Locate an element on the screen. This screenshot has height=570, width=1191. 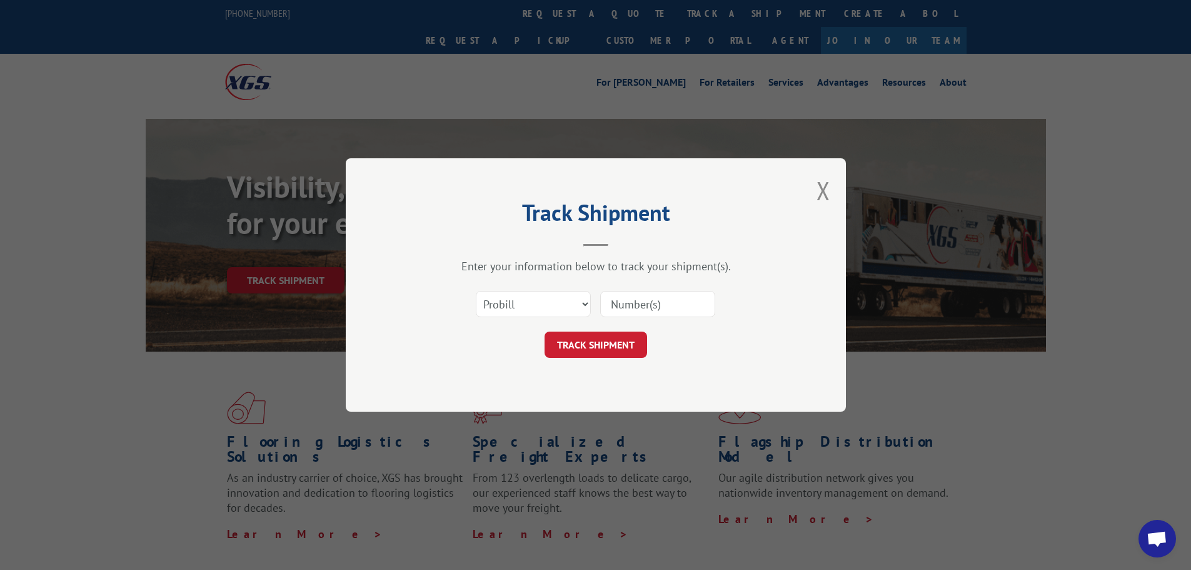
div: Enter your information below to track your shipment(s). is located at coordinates (596, 266).